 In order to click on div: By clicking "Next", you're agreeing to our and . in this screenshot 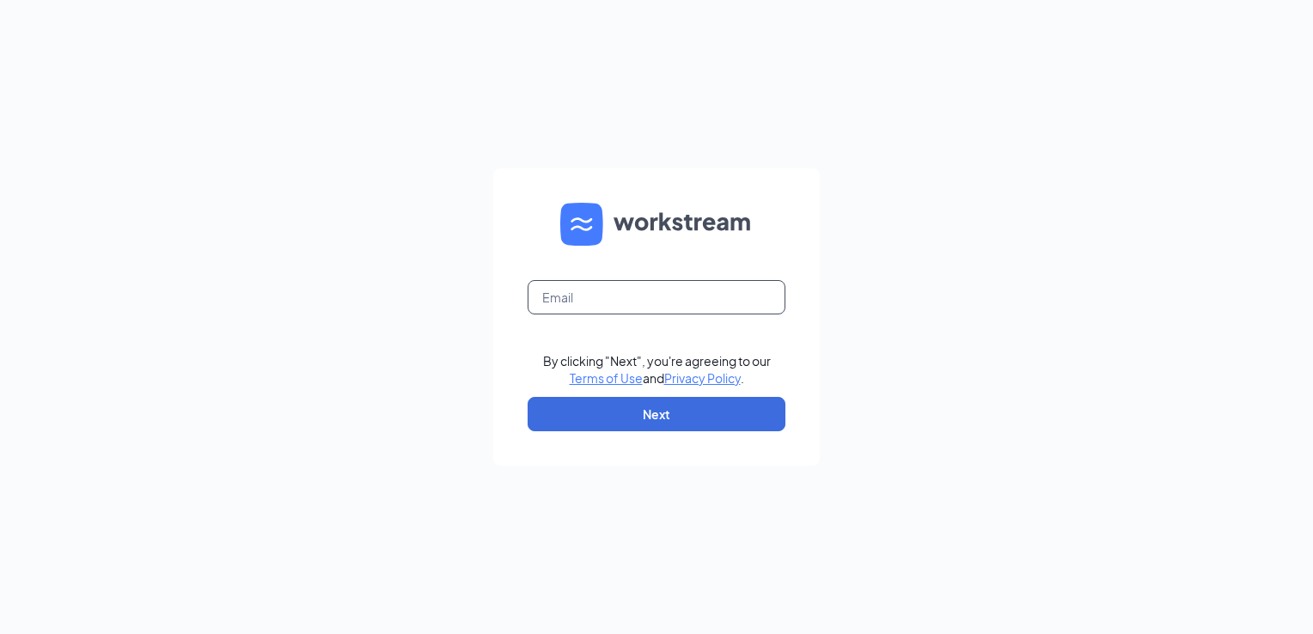, I will do `click(656, 369)`.